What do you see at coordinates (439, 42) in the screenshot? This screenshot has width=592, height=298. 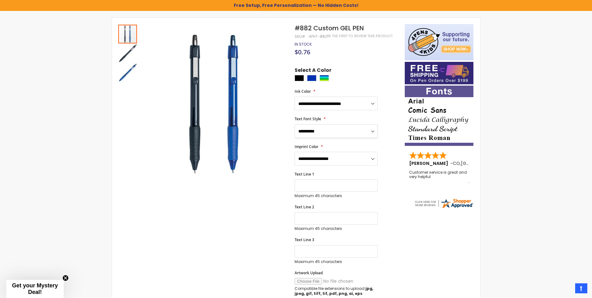 I see `img: 4pens 4 kids` at bounding box center [439, 42].